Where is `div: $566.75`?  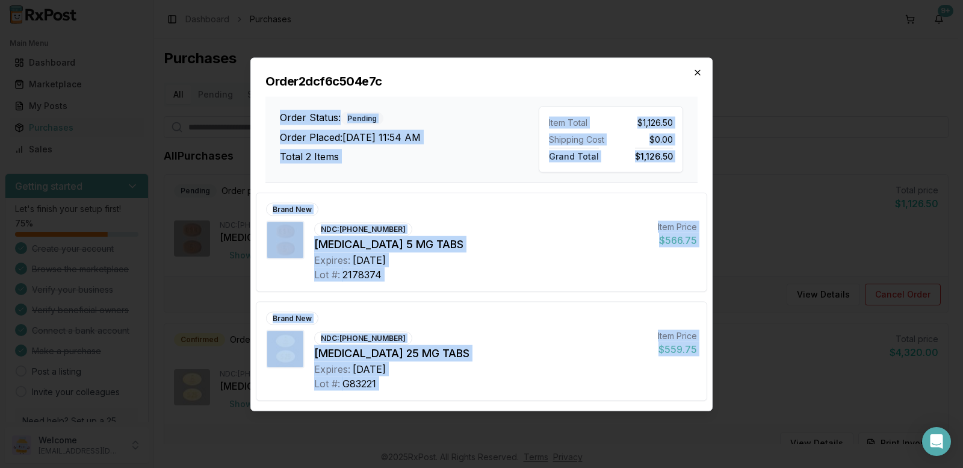 div: $566.75 is located at coordinates (677, 240).